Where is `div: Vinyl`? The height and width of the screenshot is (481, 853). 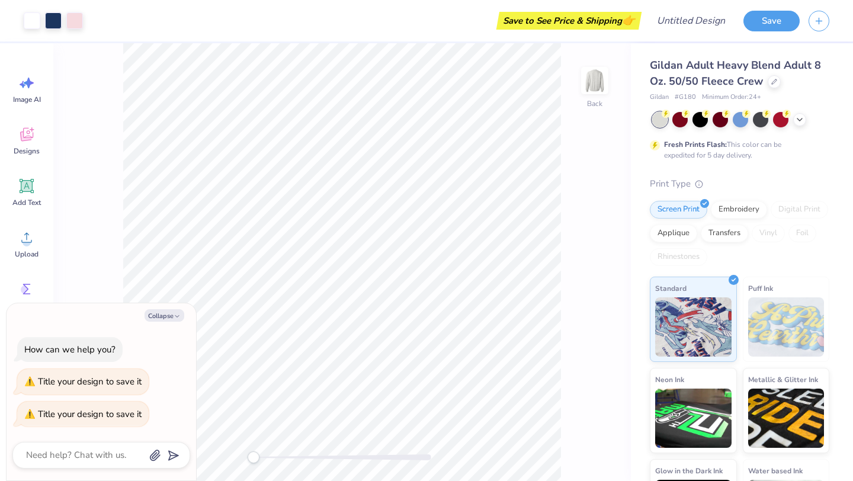 div: Vinyl is located at coordinates (768, 233).